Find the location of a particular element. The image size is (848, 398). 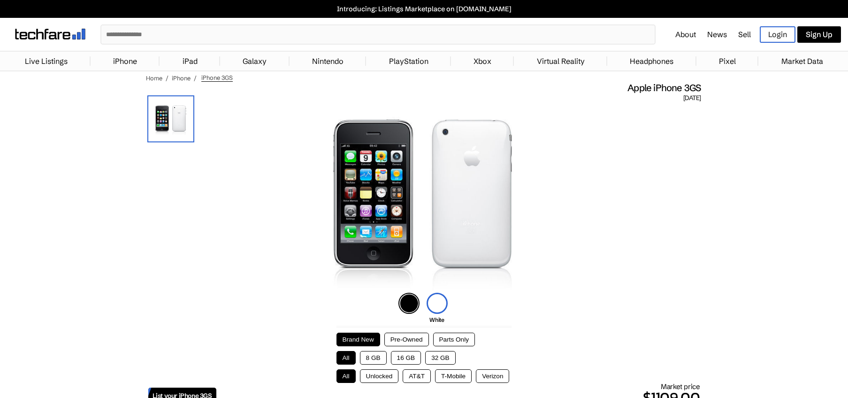

span: Apple iPhone 3GS is located at coordinates (664, 88).